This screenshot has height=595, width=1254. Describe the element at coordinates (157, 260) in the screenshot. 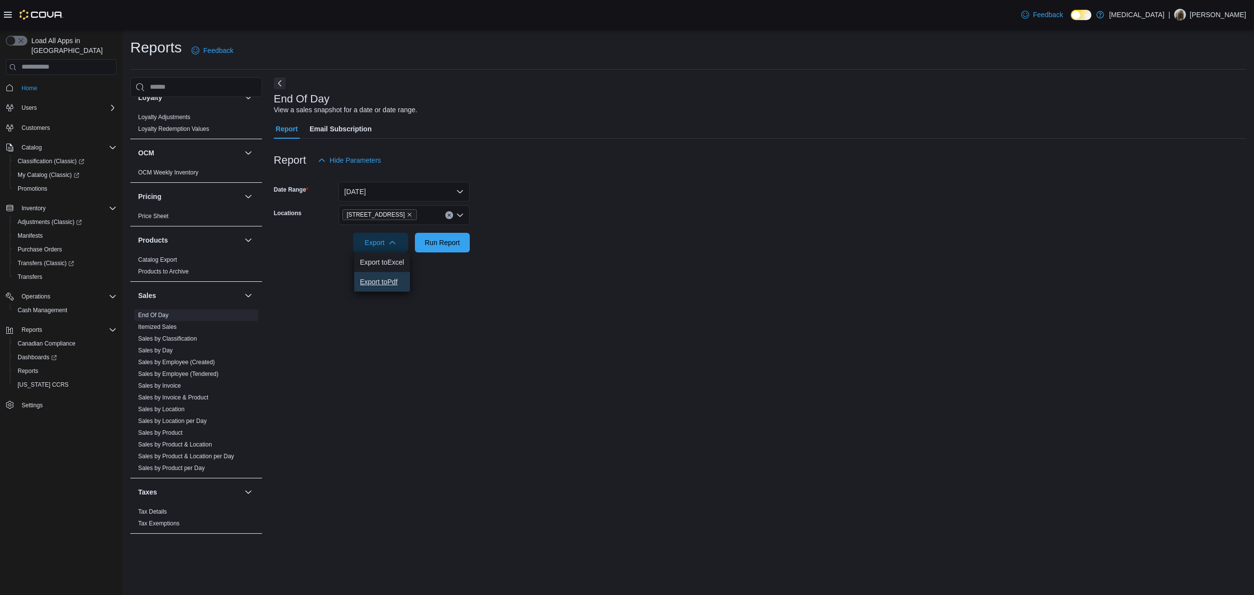

I see `a: Catalog Export` at that location.